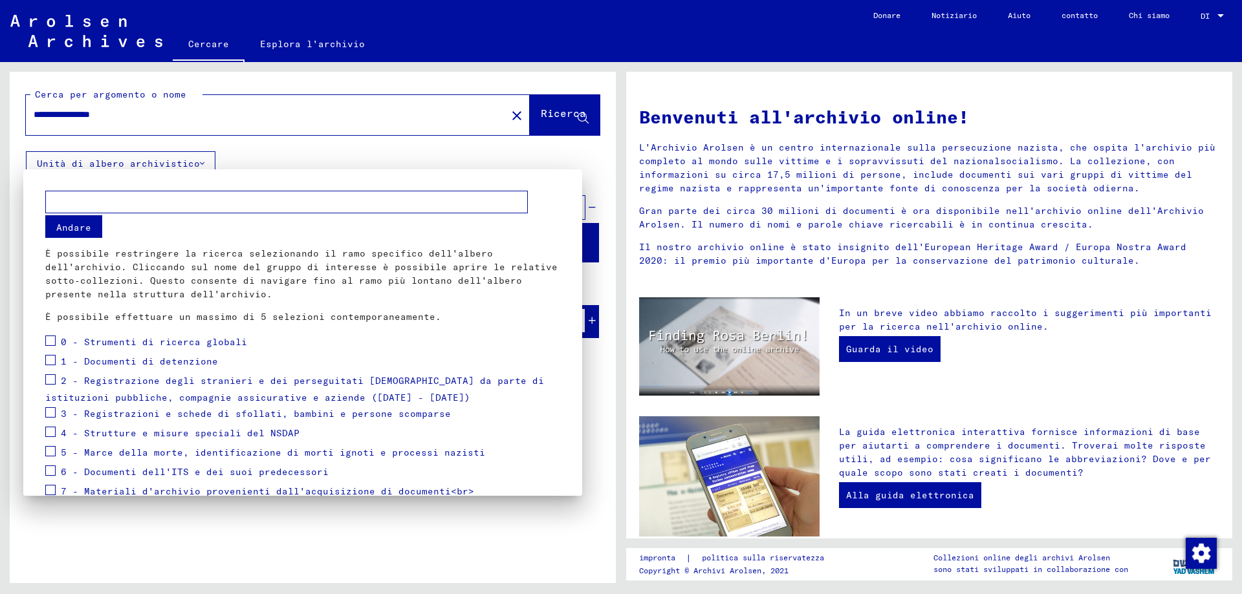 The width and height of the screenshot is (1242, 594). What do you see at coordinates (74, 228) in the screenshot?
I see `font: Andare` at bounding box center [74, 228].